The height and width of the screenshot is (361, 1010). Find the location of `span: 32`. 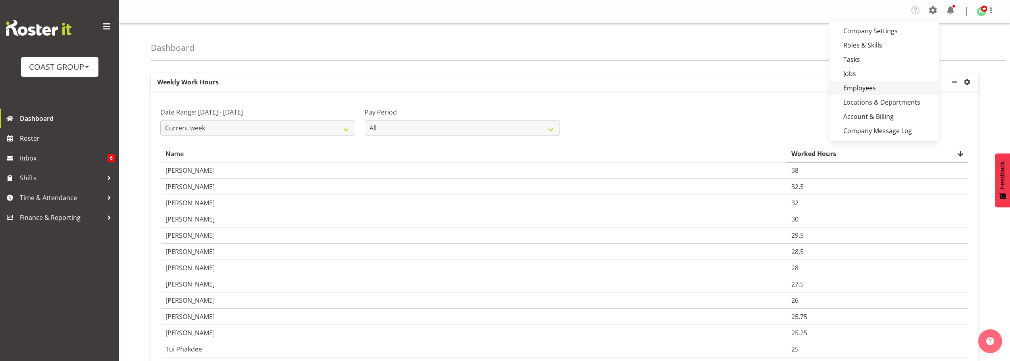

span: 32 is located at coordinates (795, 203).